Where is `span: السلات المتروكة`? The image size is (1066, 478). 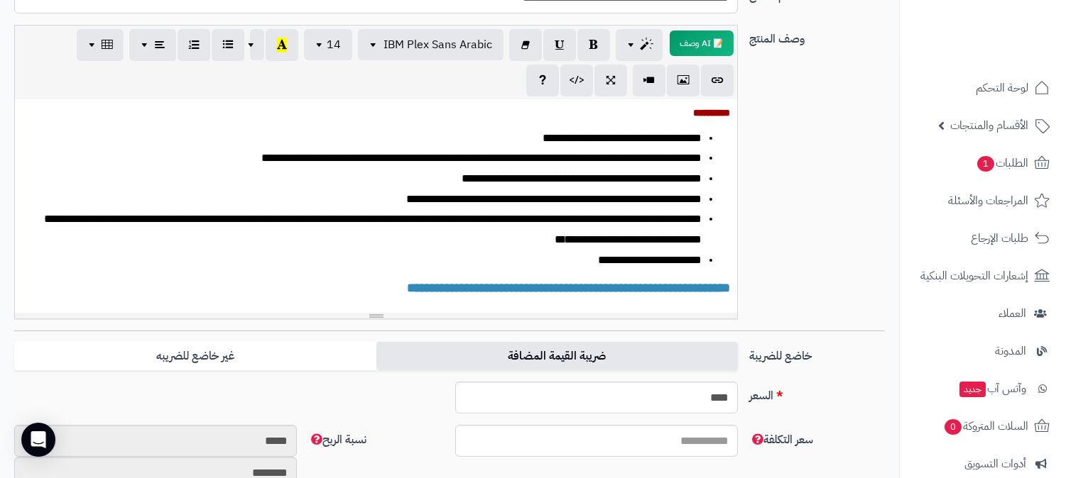
span: السلات المتروكة is located at coordinates (985, 427).